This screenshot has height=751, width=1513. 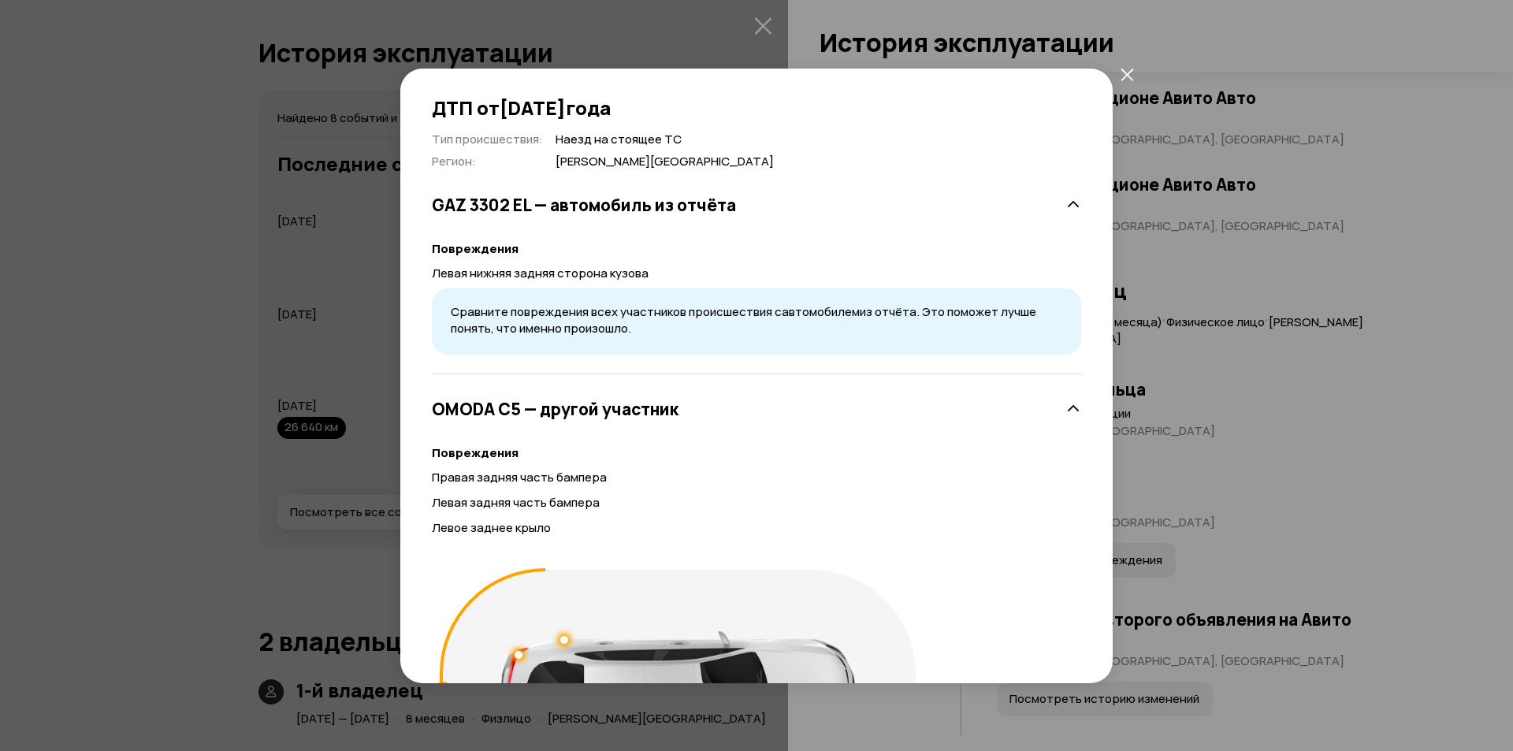 I want to click on p: Левая задняя часть бампера, so click(x=756, y=503).